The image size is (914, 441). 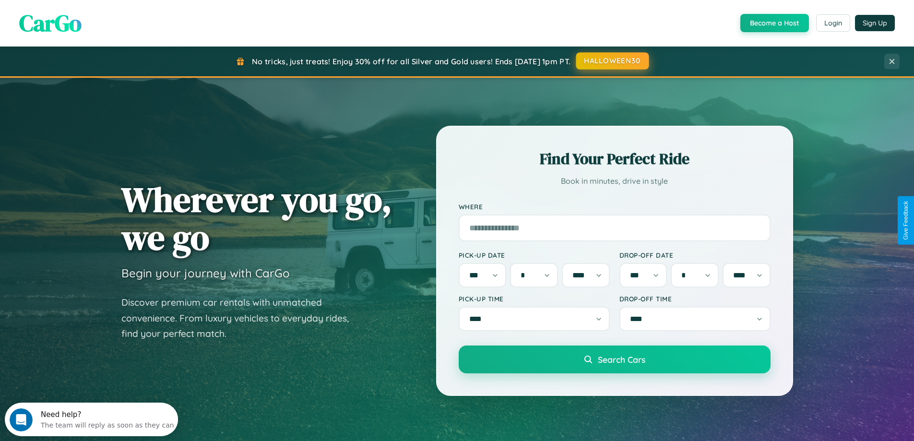 I want to click on div: The team will reply as soon as they can, so click(x=103, y=21).